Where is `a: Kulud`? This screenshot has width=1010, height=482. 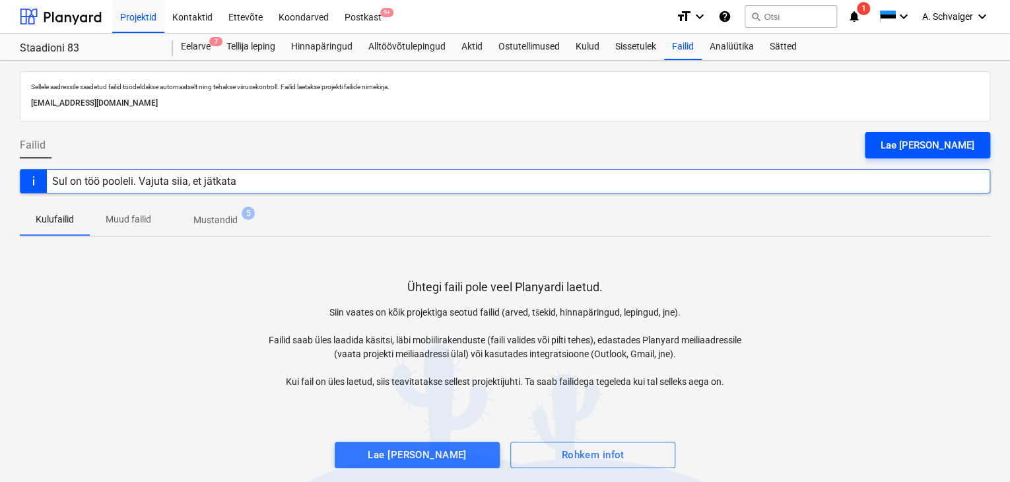 a: Kulud is located at coordinates (587, 47).